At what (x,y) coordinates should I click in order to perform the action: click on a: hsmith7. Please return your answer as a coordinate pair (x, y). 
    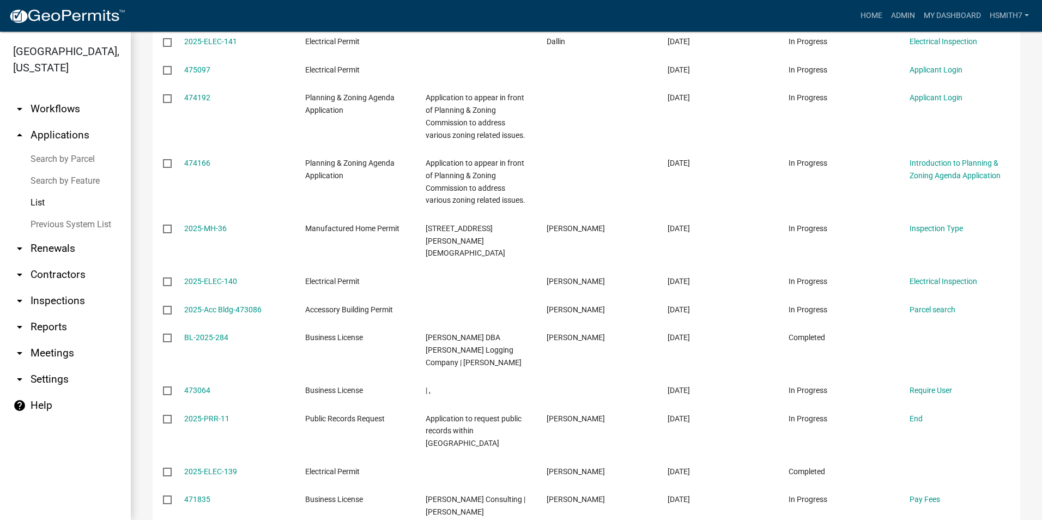
    Looking at the image, I should click on (1009, 16).